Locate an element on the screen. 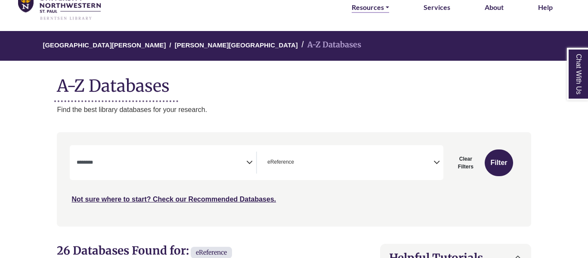 The height and width of the screenshot is (258, 588). nav: breadcrumb is located at coordinates (294, 46).